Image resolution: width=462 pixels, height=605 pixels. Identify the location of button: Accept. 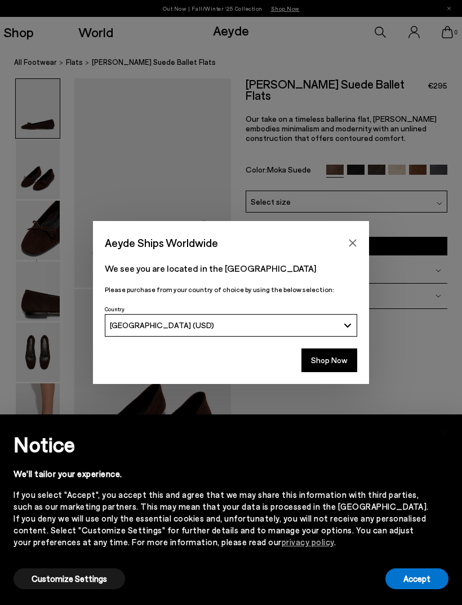
(417, 578).